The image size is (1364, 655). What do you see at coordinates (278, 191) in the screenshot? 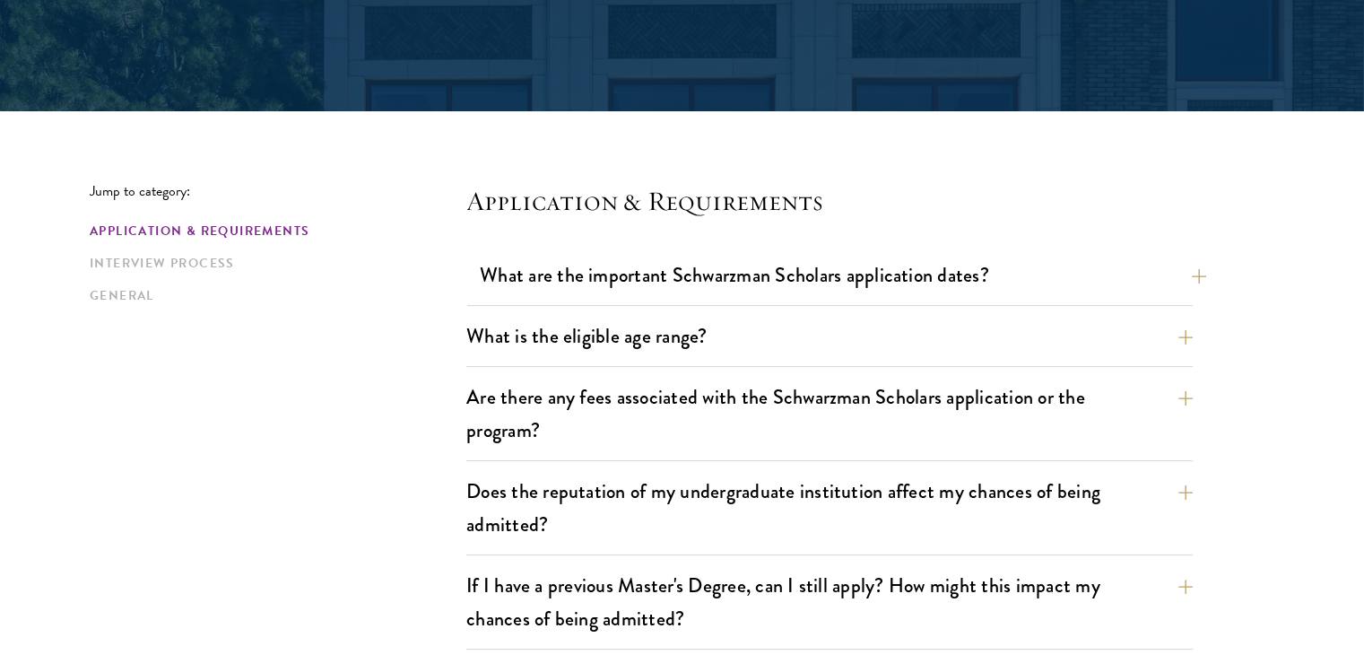
I see `p: Jump to category:` at bounding box center [278, 191].